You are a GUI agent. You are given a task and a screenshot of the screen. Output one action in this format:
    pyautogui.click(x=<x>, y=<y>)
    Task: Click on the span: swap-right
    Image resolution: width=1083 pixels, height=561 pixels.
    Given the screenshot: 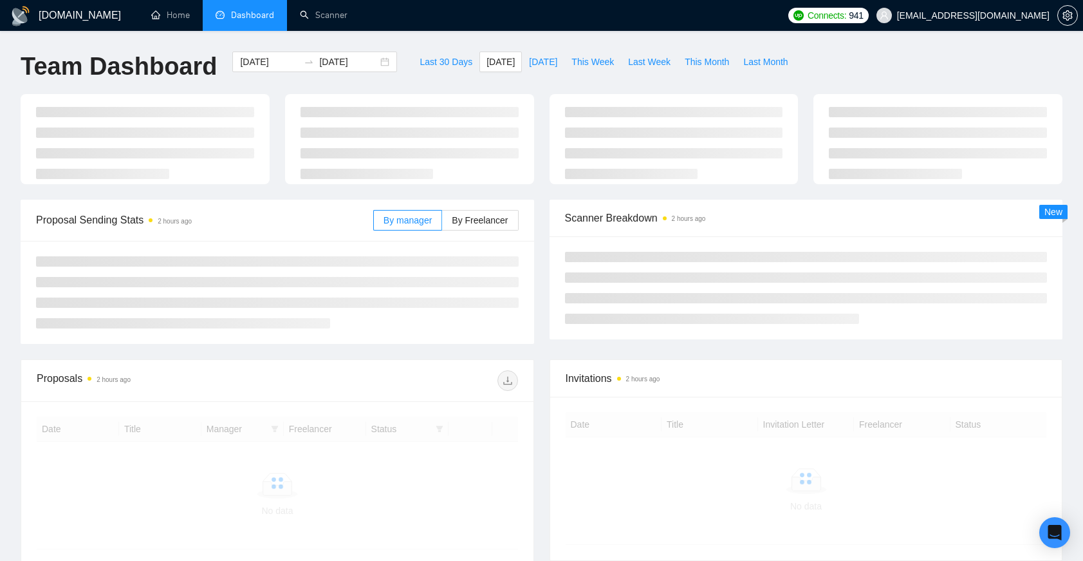 What is the action you would take?
    pyautogui.click(x=309, y=62)
    